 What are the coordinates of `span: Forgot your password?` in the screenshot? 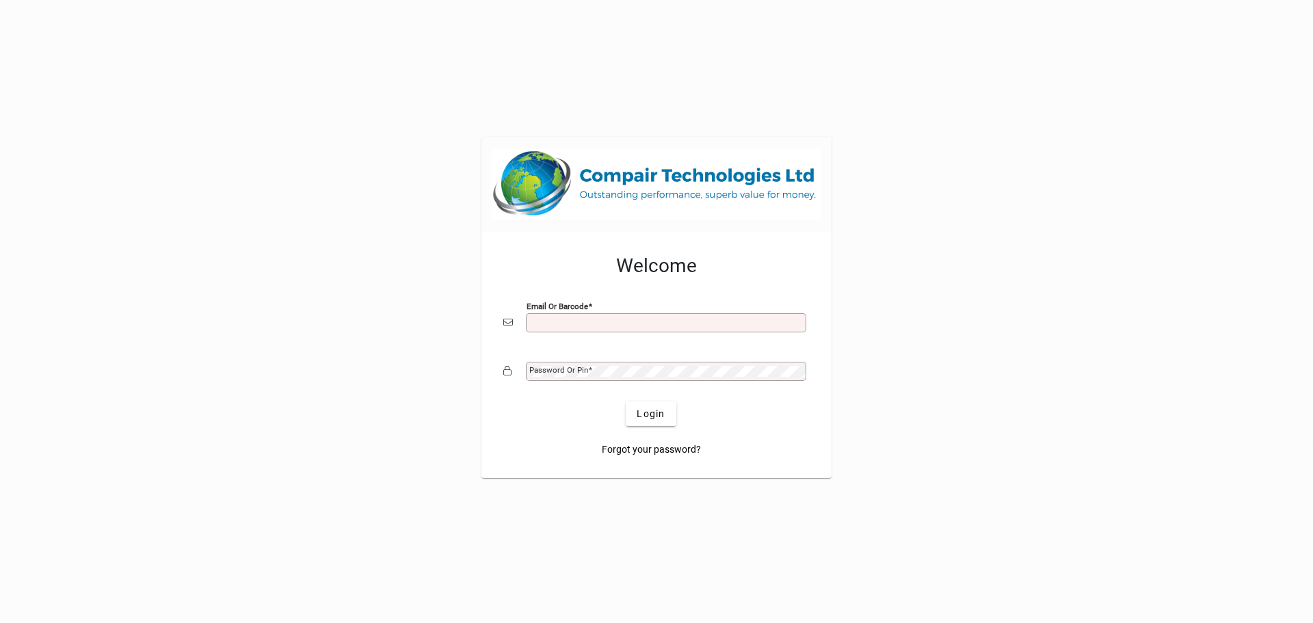 It's located at (651, 449).